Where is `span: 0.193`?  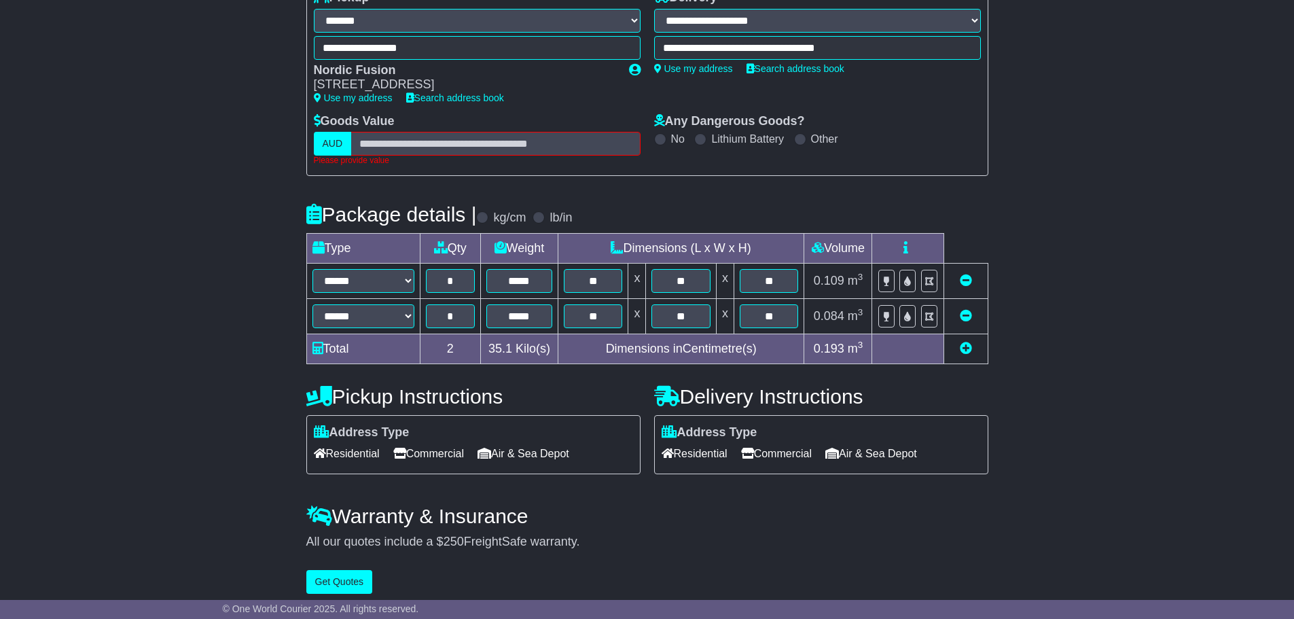
span: 0.193 is located at coordinates (829, 349).